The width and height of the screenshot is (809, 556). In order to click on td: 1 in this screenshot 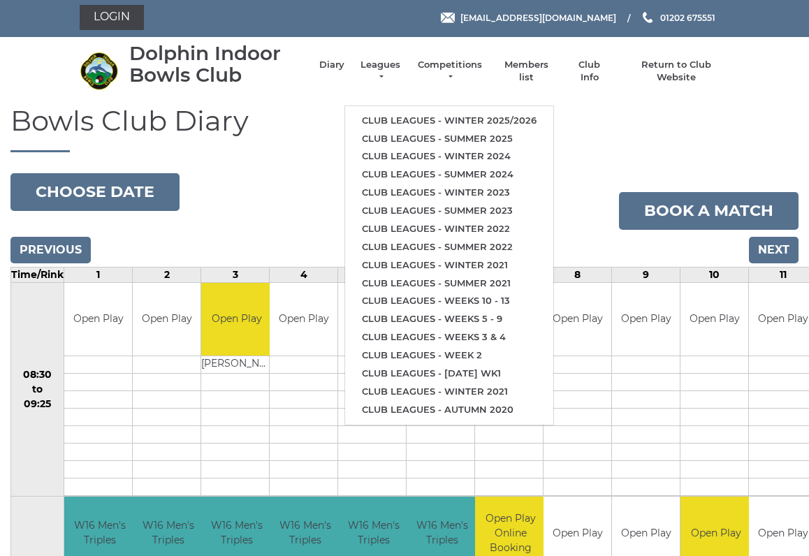, I will do `click(99, 275)`.